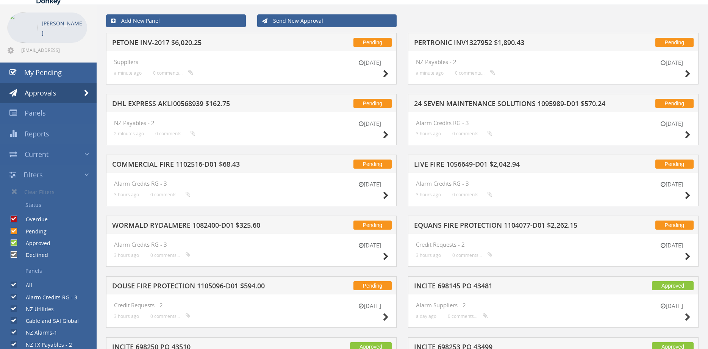 This screenshot has width=708, height=349. Describe the element at coordinates (210, 226) in the screenshot. I see `h5: WORMALD RYDALMERE 1082400-D01 $325.60` at that location.